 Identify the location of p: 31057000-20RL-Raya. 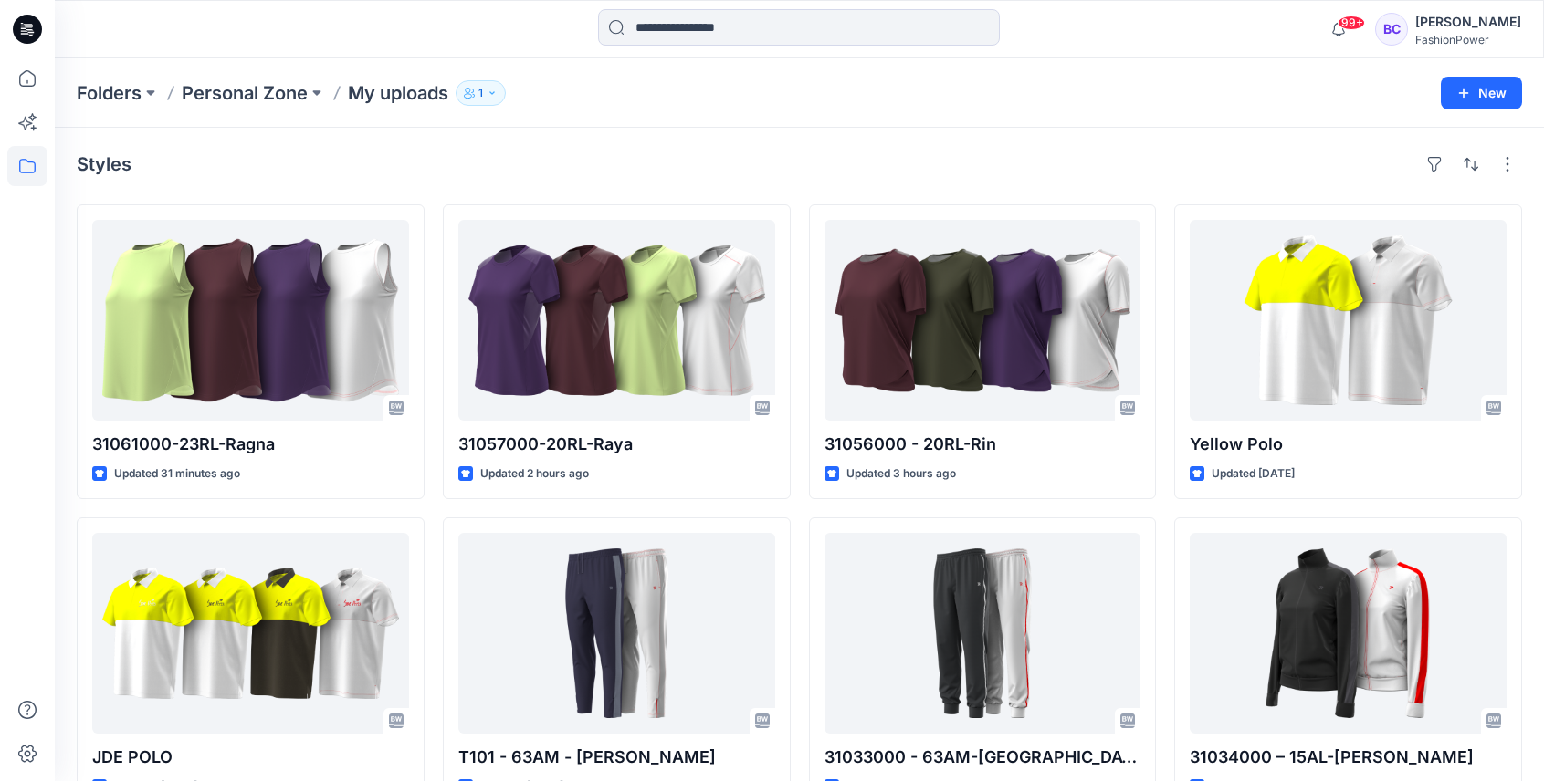
(616, 445).